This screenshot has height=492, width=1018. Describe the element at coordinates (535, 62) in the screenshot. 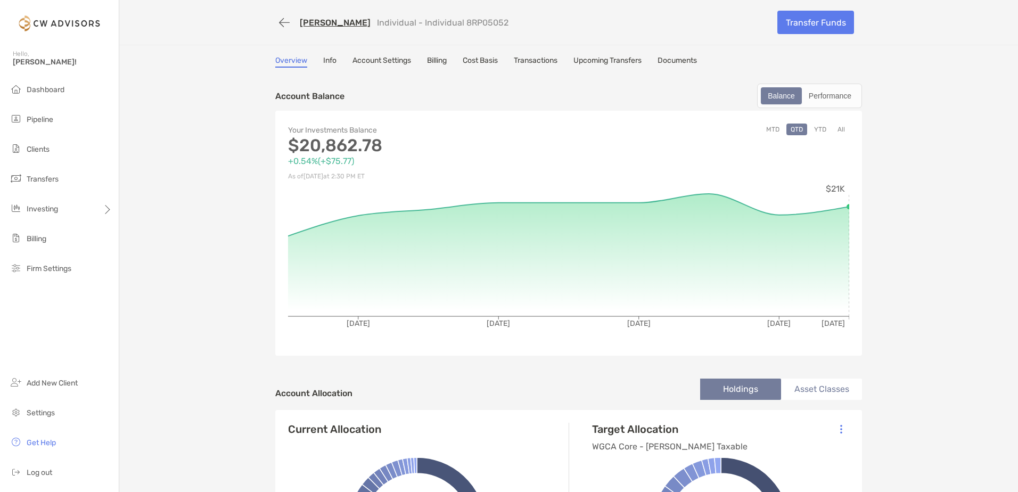

I see `a: Transactions` at that location.